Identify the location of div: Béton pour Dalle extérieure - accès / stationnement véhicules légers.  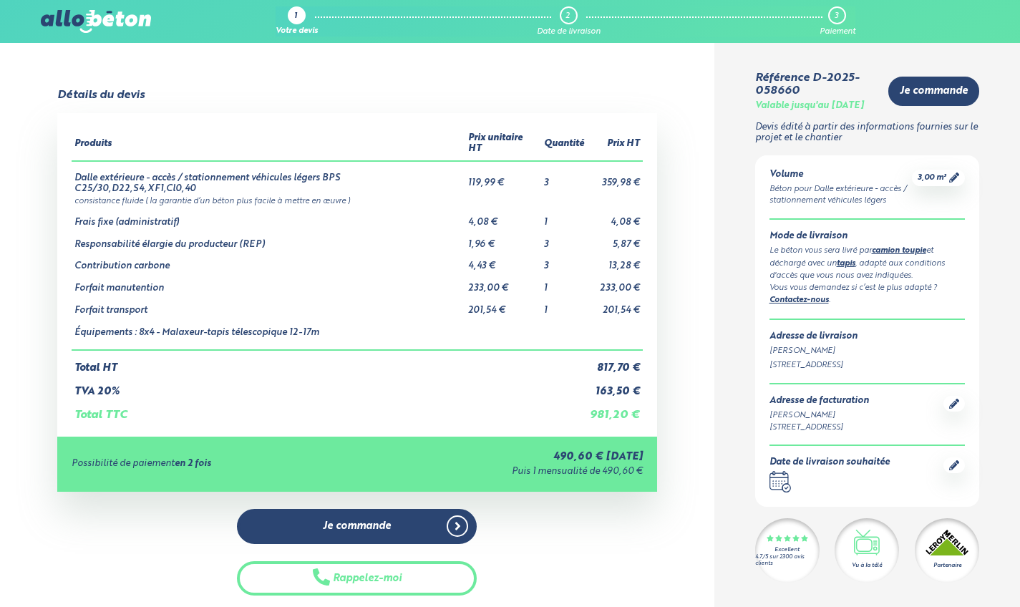
(841, 195).